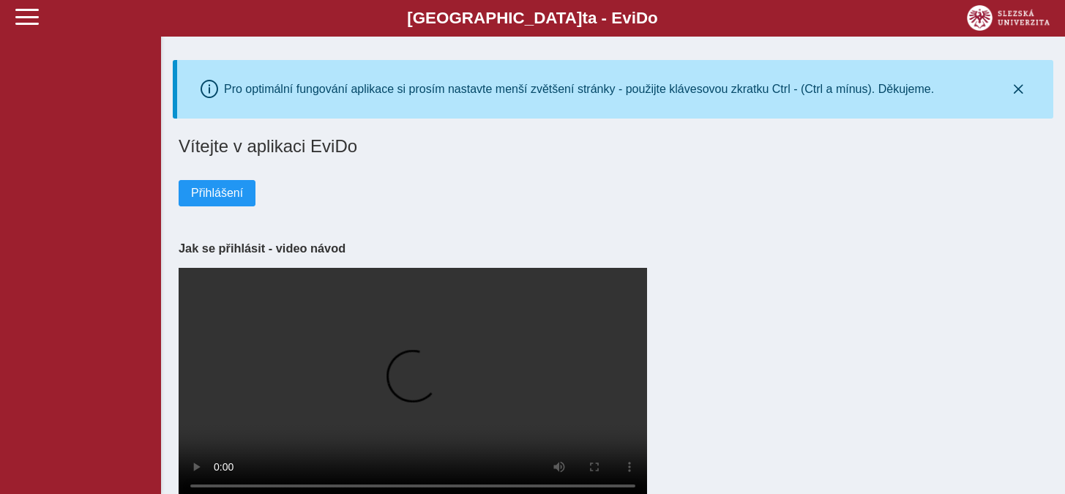 The width and height of the screenshot is (1065, 494). I want to click on span: Přihlášení, so click(217, 193).